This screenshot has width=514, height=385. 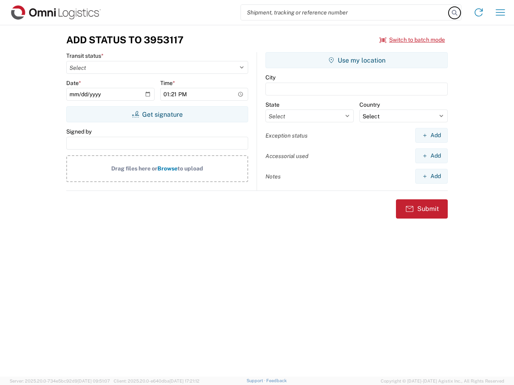 I want to click on label: Signed by, so click(x=79, y=132).